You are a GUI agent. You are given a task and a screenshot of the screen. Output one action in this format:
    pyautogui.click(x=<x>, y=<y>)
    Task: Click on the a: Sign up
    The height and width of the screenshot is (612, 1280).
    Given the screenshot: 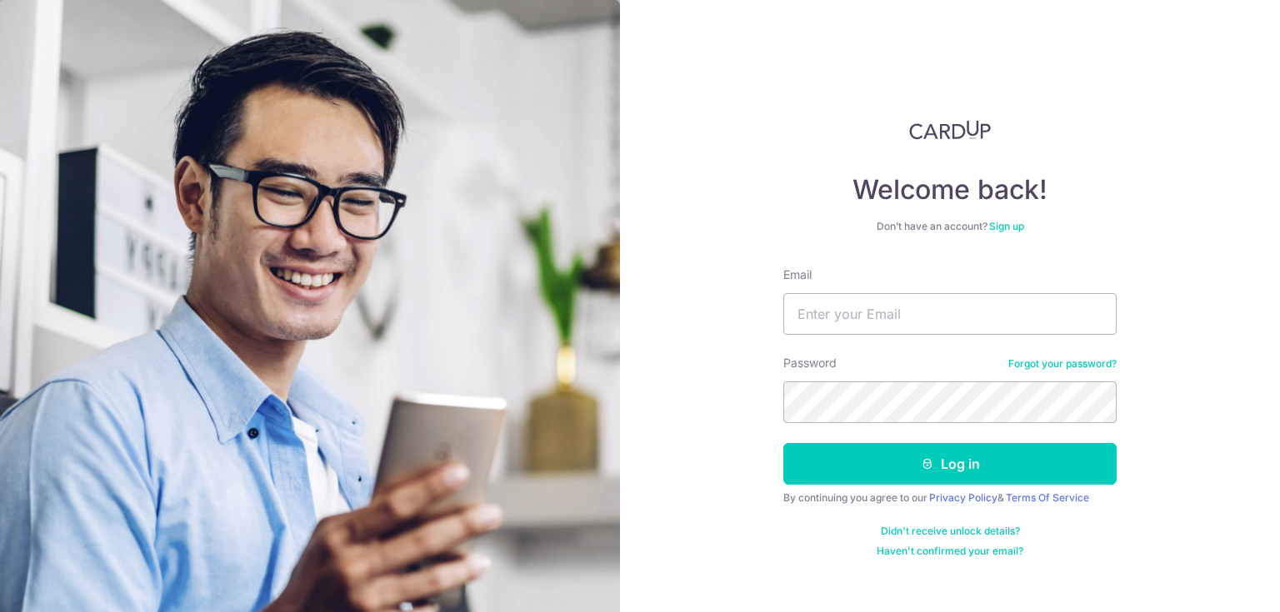 What is the action you would take?
    pyautogui.click(x=1007, y=226)
    